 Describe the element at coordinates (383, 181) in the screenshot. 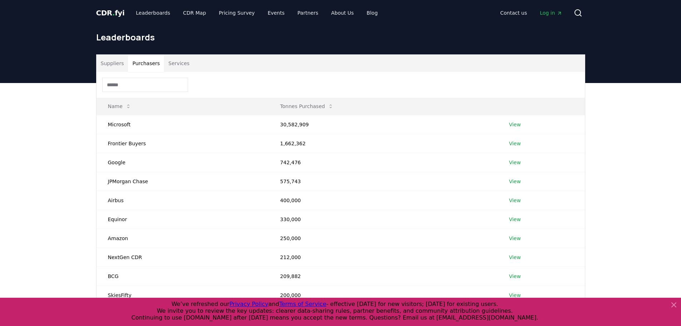

I see `td: 575,743` at that location.